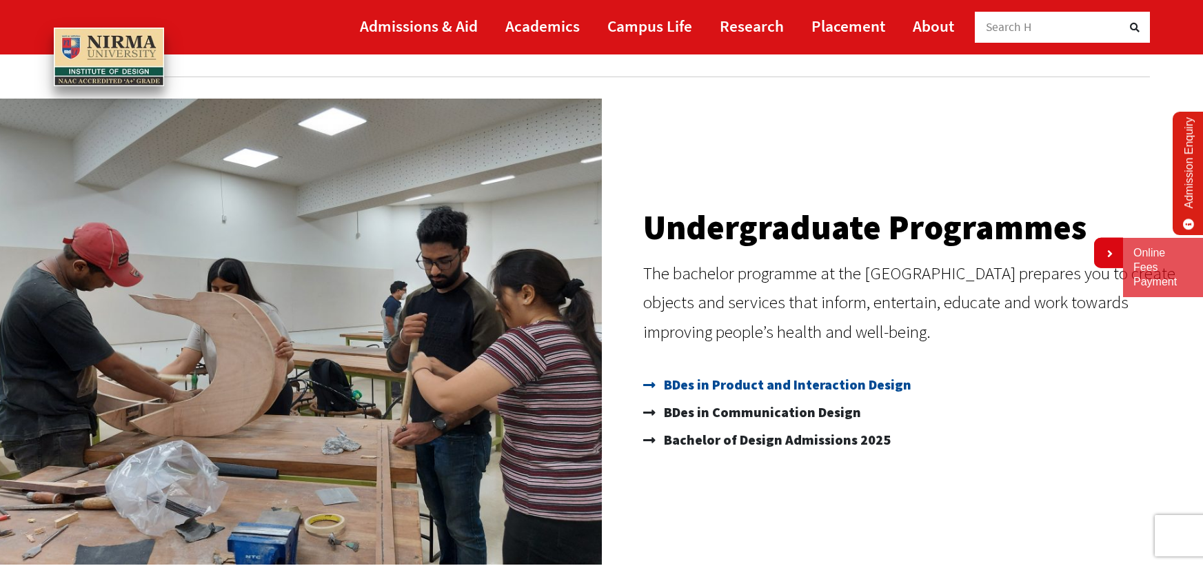 The height and width of the screenshot is (566, 1203). I want to click on a: Admissions & Aid, so click(419, 26).